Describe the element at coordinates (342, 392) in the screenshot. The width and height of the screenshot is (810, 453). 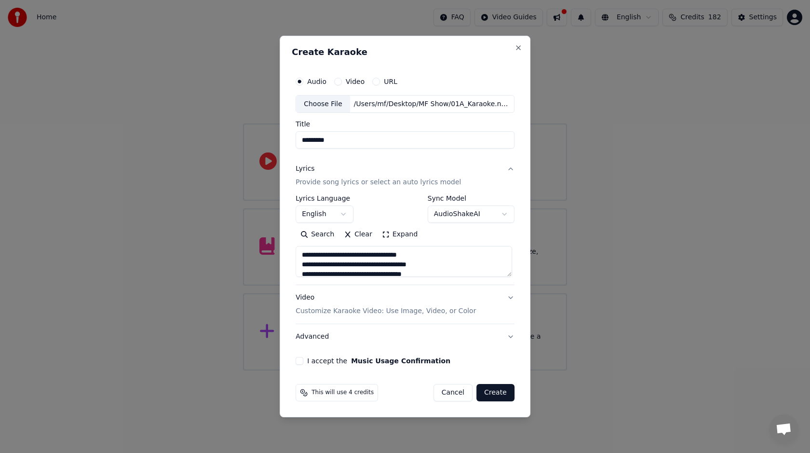
I see `span: This will use 4 credits` at that location.